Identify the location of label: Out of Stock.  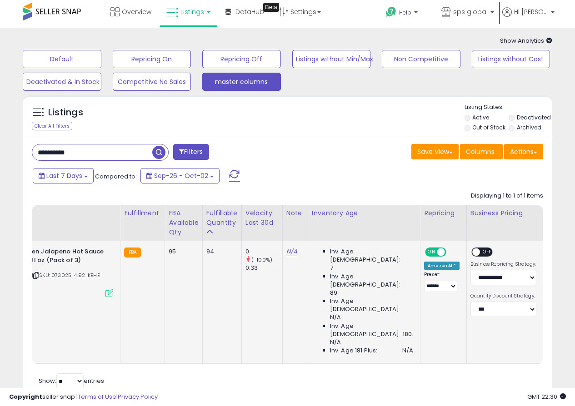
(488, 127).